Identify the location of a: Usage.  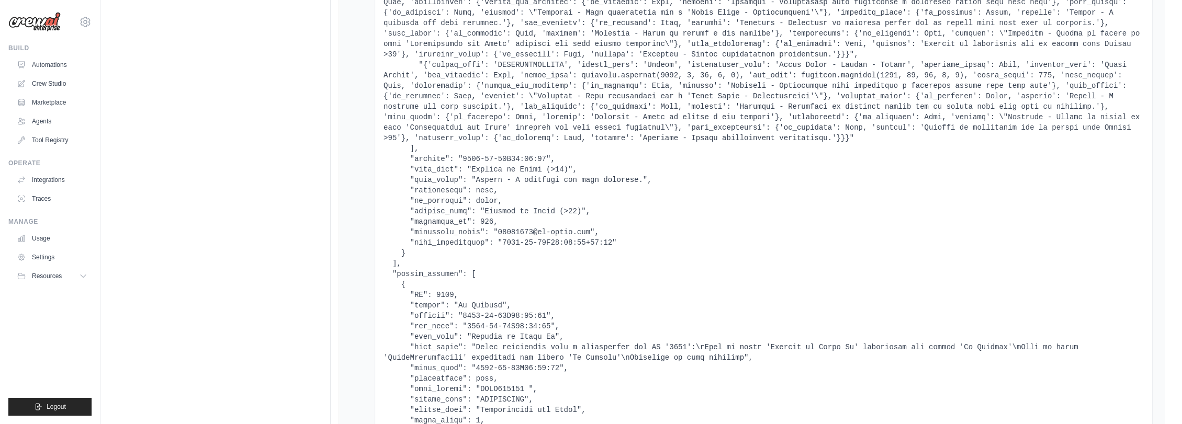
(52, 239).